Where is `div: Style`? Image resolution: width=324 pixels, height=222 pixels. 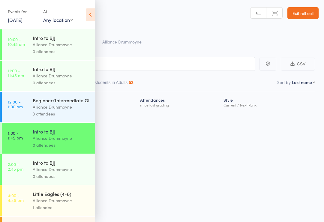
div: Style is located at coordinates (268, 102).